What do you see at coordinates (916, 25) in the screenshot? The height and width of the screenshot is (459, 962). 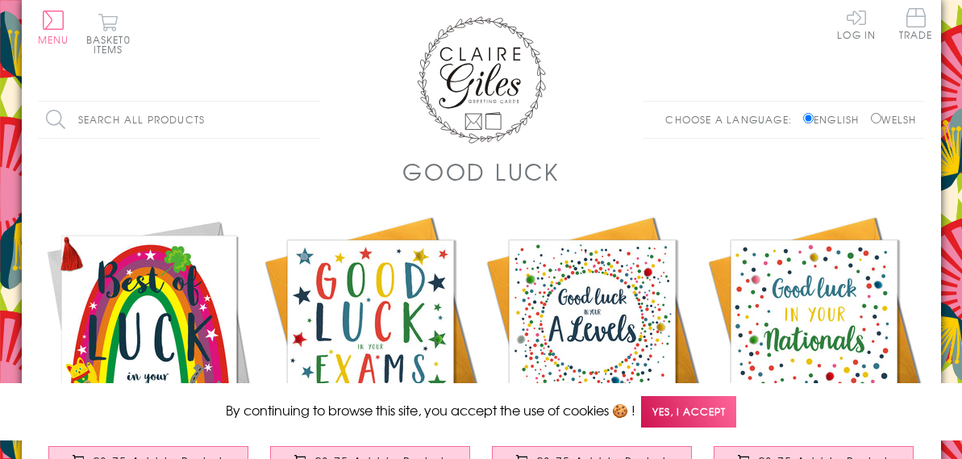 I see `a: Trade` at bounding box center [916, 25].